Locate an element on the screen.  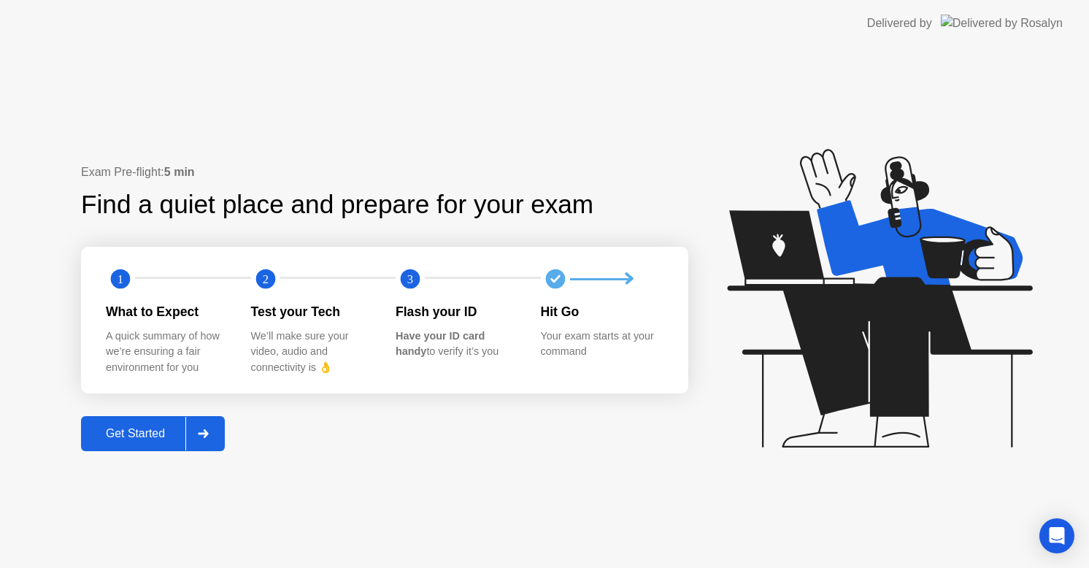
div: to verify it’s you is located at coordinates (456, 344).